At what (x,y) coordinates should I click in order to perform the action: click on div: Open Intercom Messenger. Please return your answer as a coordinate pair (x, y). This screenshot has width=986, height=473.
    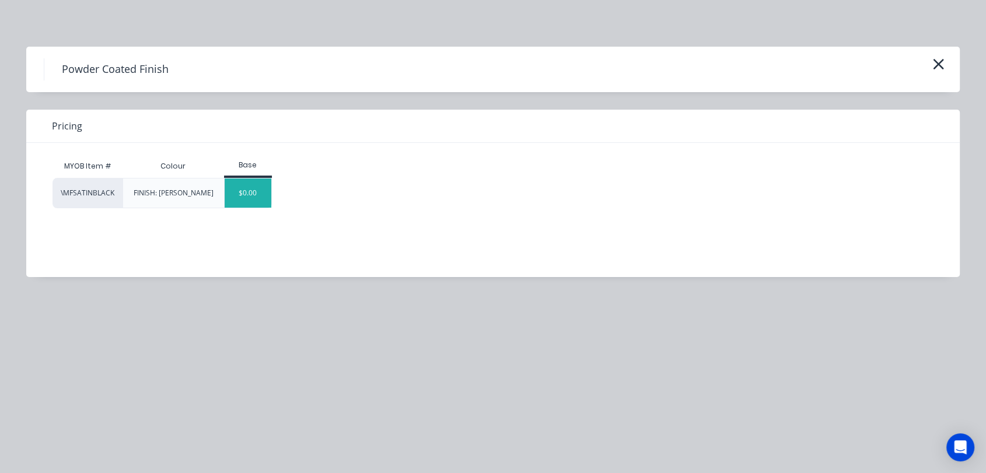
    Looking at the image, I should click on (961, 448).